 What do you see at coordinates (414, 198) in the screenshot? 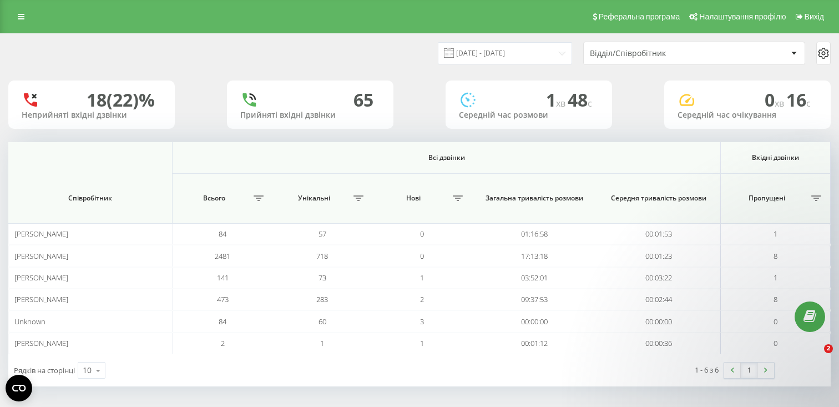
I see `span: Нові` at bounding box center [414, 198].